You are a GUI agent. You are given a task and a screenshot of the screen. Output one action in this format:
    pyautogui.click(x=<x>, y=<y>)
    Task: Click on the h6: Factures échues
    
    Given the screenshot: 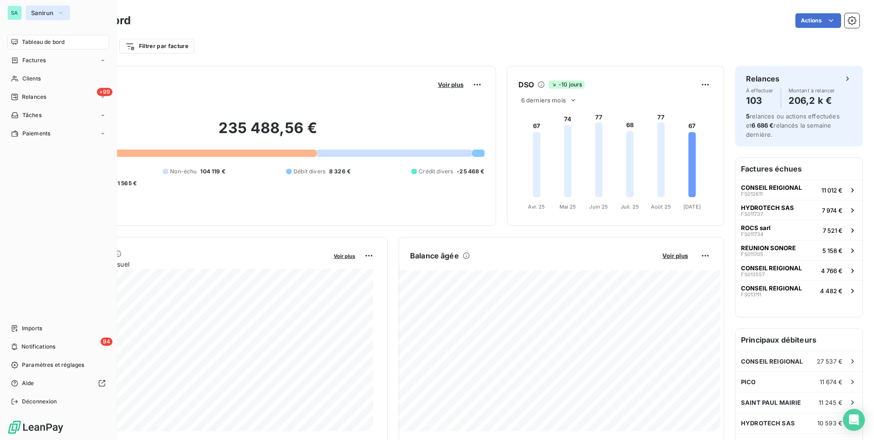 What is the action you would take?
    pyautogui.click(x=799, y=169)
    